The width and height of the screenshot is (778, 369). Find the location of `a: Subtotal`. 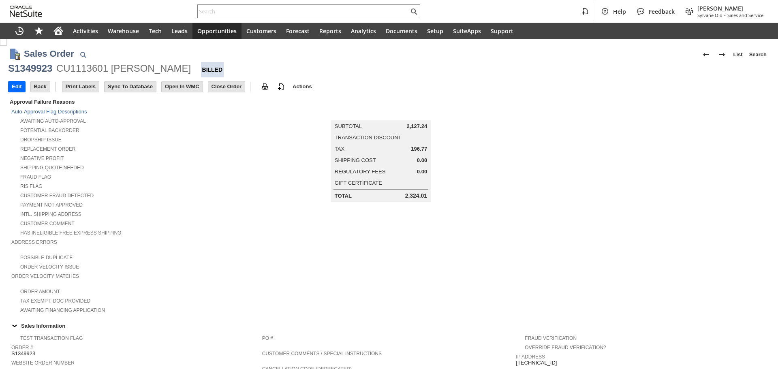

a: Subtotal is located at coordinates (348, 126).